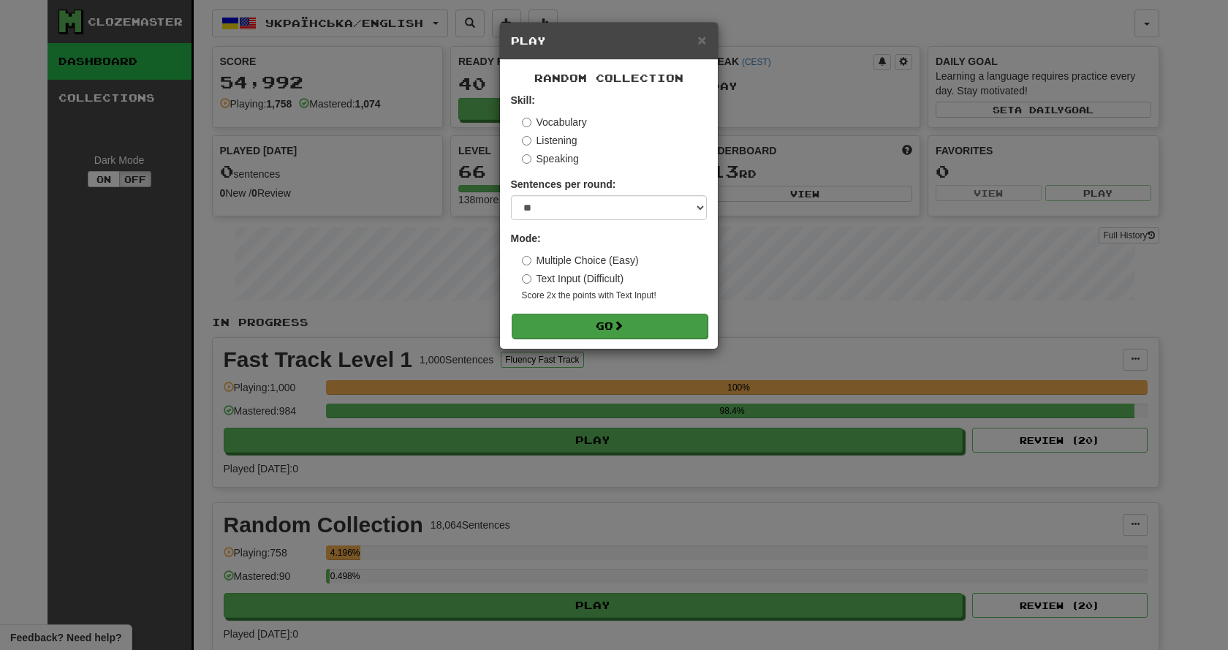 The height and width of the screenshot is (650, 1228). Describe the element at coordinates (523, 100) in the screenshot. I see `strong: Skill:` at that location.